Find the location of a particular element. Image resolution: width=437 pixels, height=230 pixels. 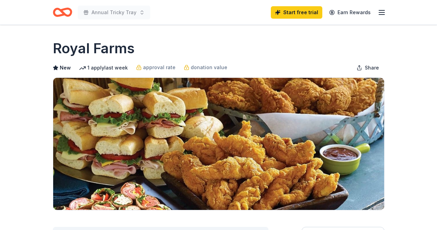

a: donation value is located at coordinates (206, 67).